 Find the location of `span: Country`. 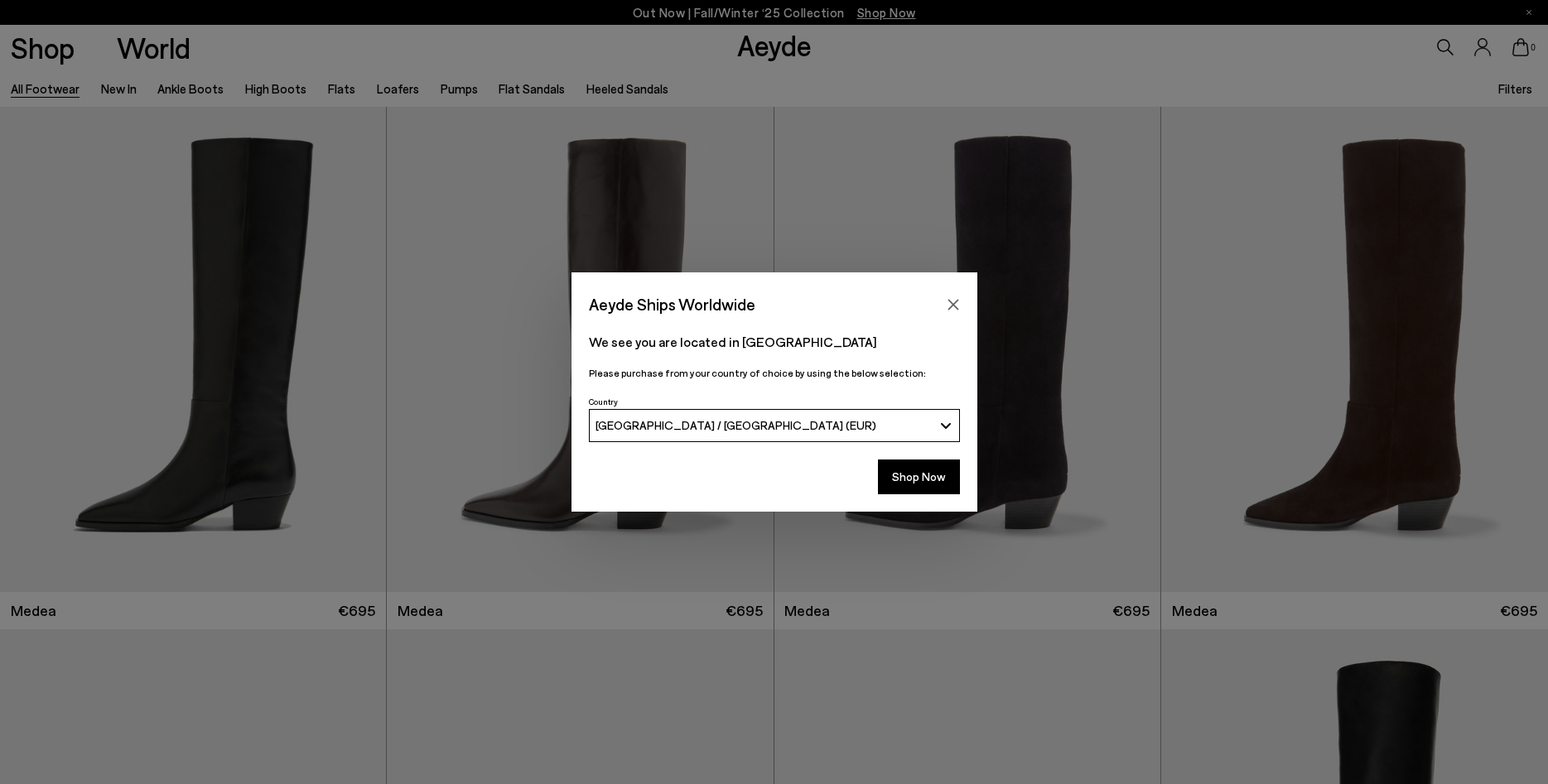

span: Country is located at coordinates (603, 401).